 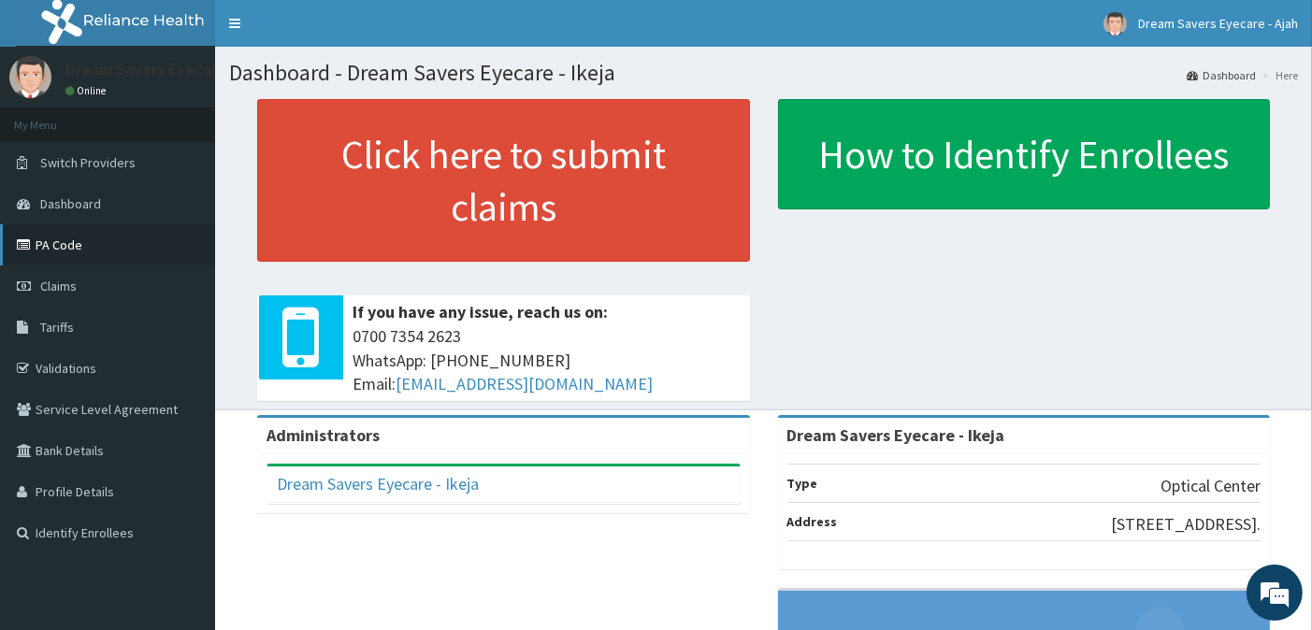 I want to click on span: Claims, so click(x=58, y=286).